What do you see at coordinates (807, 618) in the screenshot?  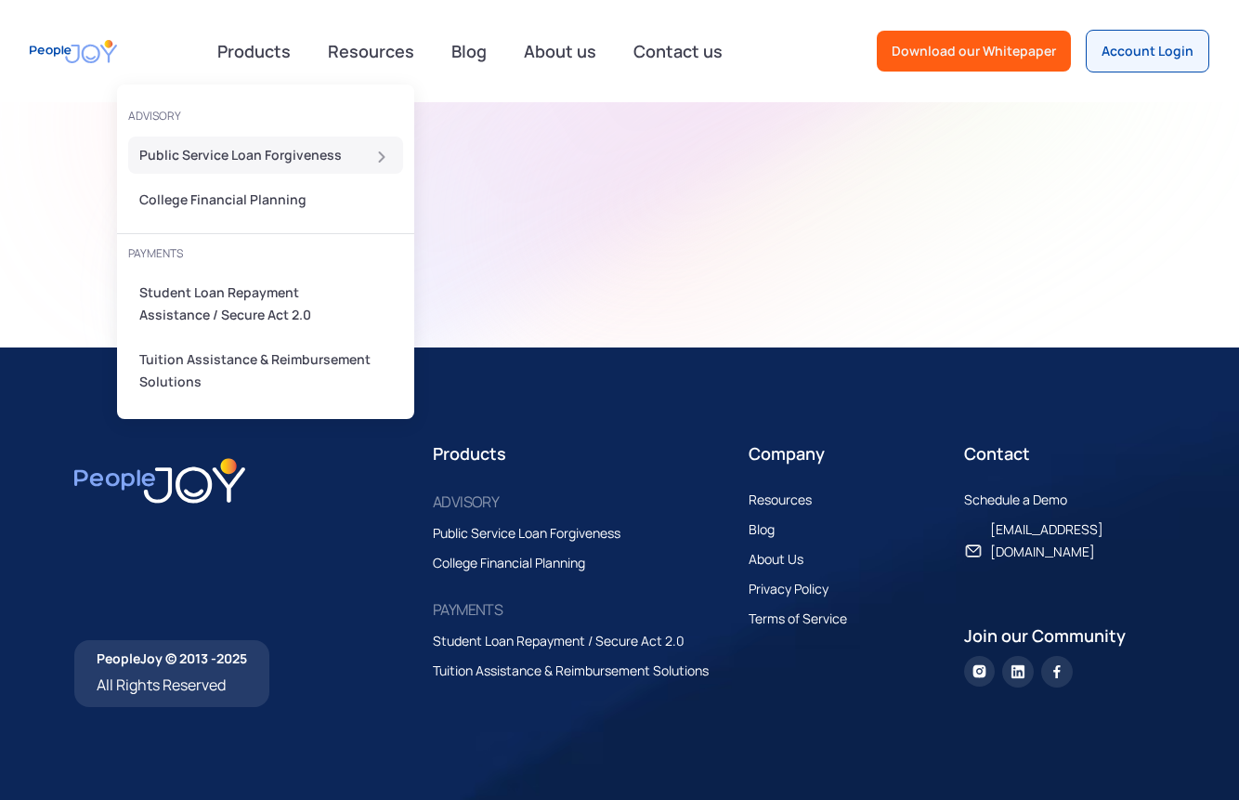 I see `a: Terms of Service` at bounding box center [807, 618].